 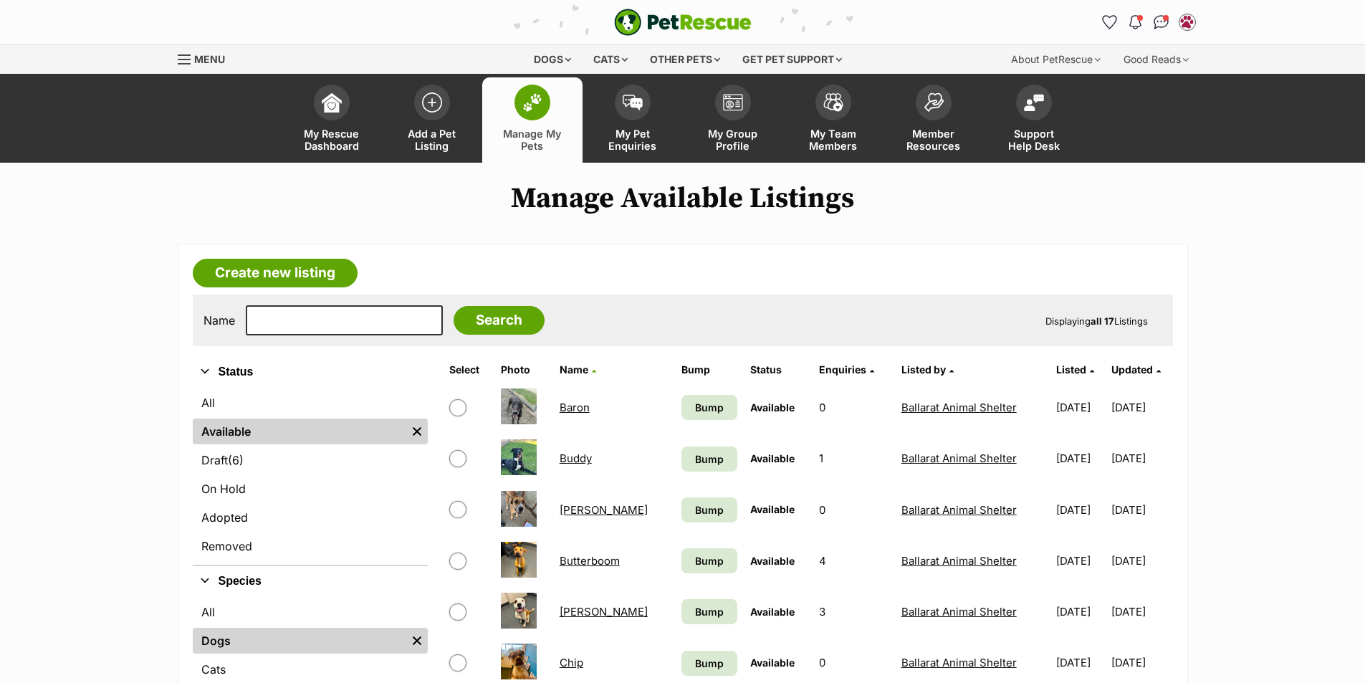 I want to click on span: Displaying Listings, so click(x=1096, y=321).